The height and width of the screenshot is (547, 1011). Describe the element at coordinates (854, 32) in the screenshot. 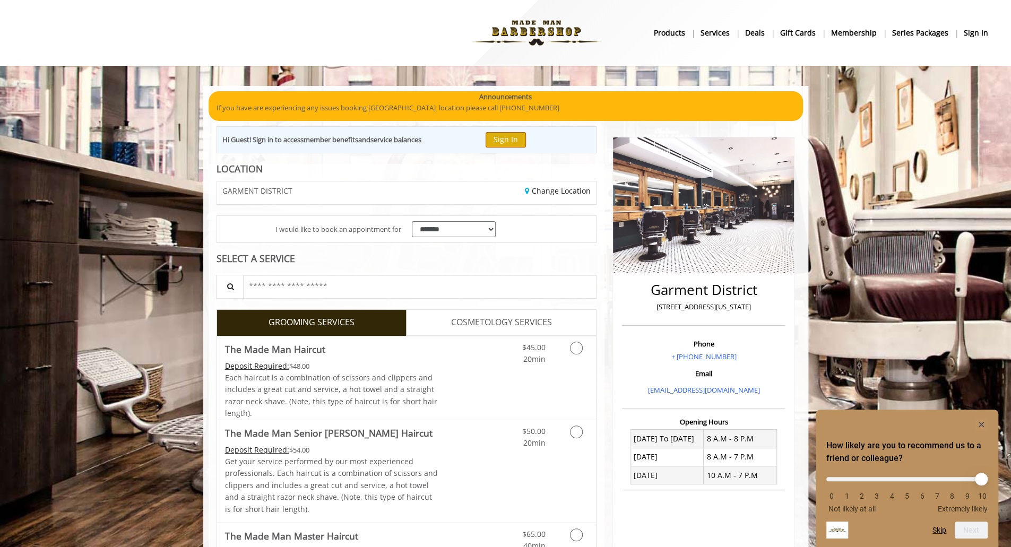

I see `a: MembershipMembership` at that location.